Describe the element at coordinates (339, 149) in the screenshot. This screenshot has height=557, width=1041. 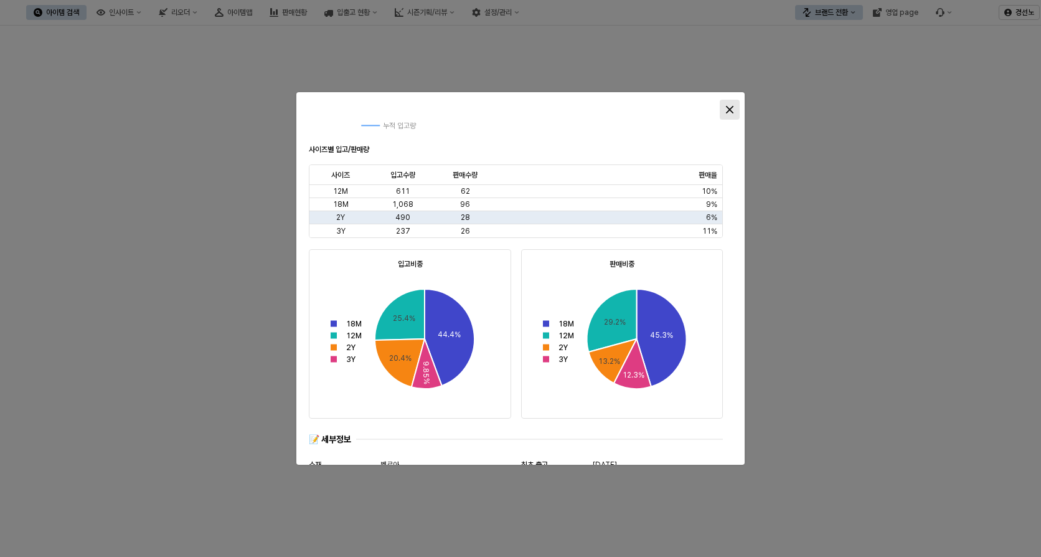
I see `strong: 사이즈별 입고/판매량` at that location.